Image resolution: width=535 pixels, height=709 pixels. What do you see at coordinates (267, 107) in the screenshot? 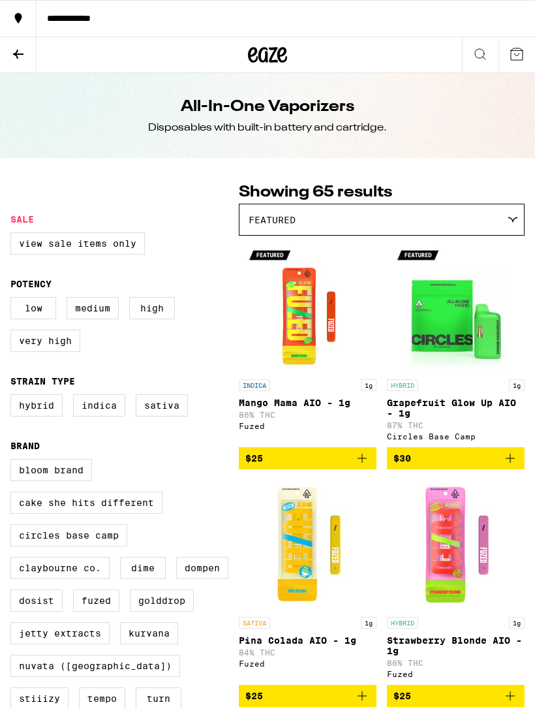
I see `h1: All-In-One Vaporizers` at bounding box center [267, 107].